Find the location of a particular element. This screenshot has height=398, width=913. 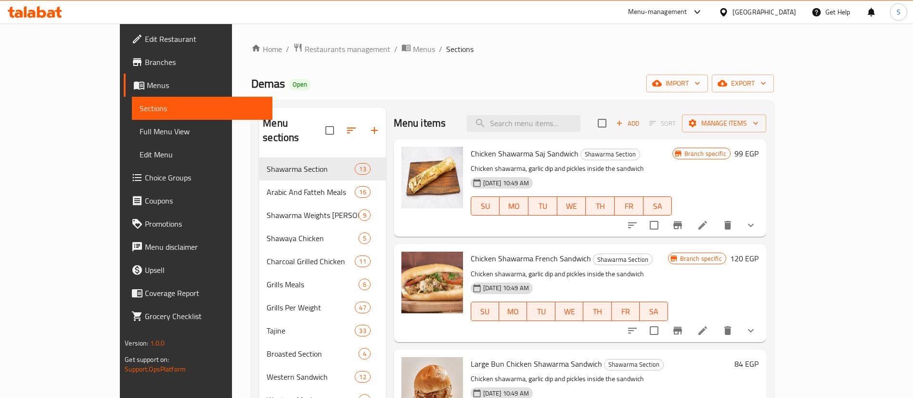

span: Coverage Report is located at coordinates (205, 293).